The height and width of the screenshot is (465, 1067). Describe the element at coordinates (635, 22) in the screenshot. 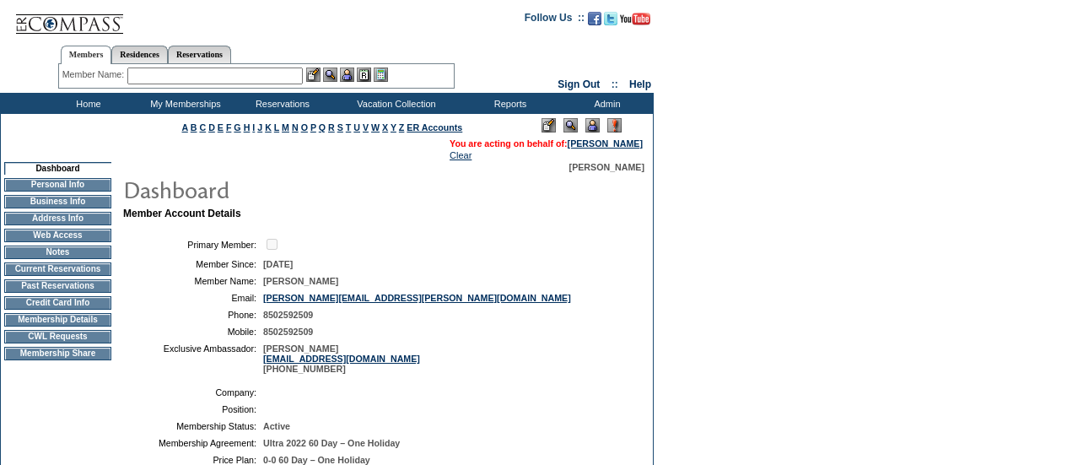

I see `a: Subscribe to our YouTube Channel` at that location.